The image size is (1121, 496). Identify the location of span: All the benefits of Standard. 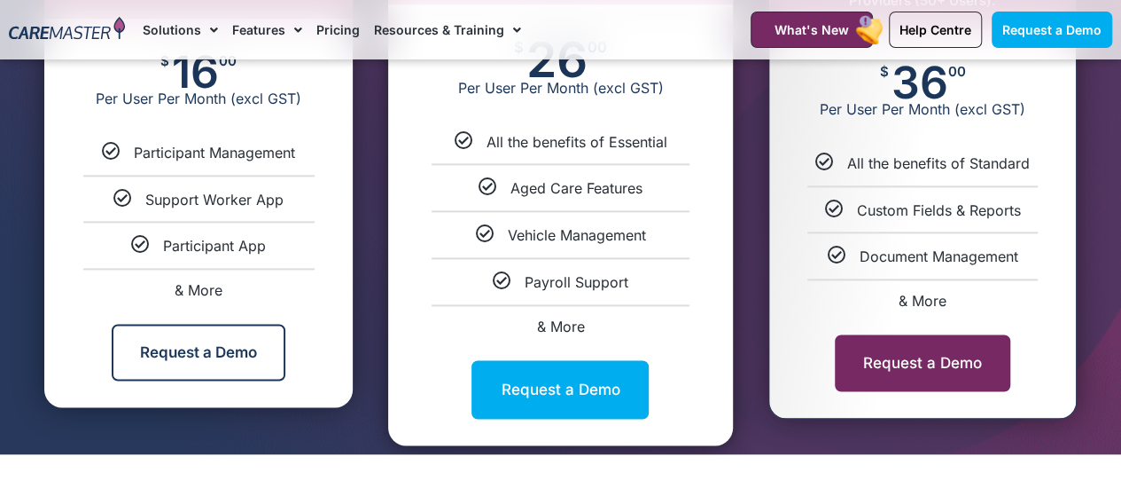
(939, 163).